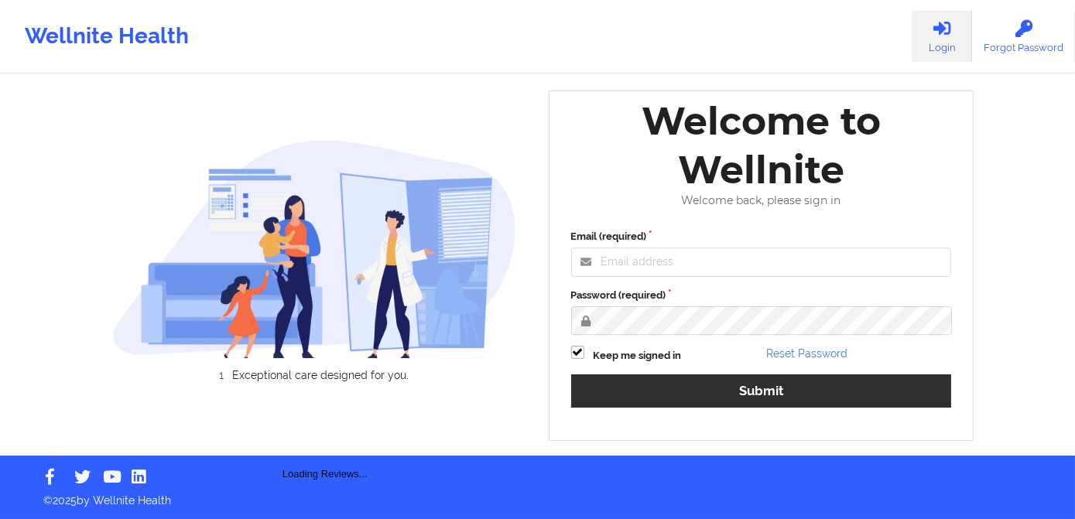  Describe the element at coordinates (314, 249) in the screenshot. I see `img: wellnite-auth-hero_200.c722682e.png` at that location.